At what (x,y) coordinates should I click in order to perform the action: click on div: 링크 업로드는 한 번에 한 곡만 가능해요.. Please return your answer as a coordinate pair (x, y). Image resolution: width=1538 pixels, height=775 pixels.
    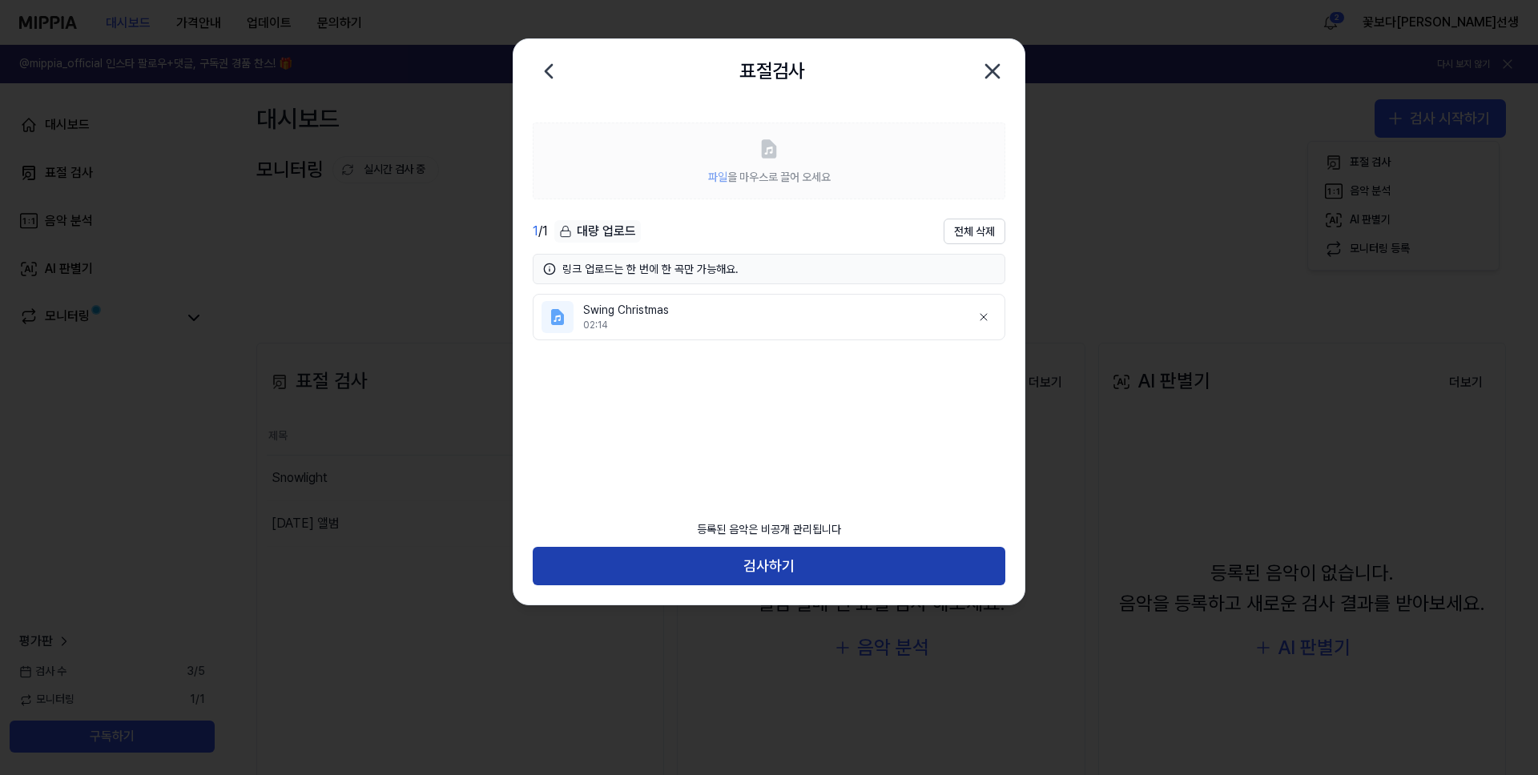
    Looking at the image, I should click on (779, 269).